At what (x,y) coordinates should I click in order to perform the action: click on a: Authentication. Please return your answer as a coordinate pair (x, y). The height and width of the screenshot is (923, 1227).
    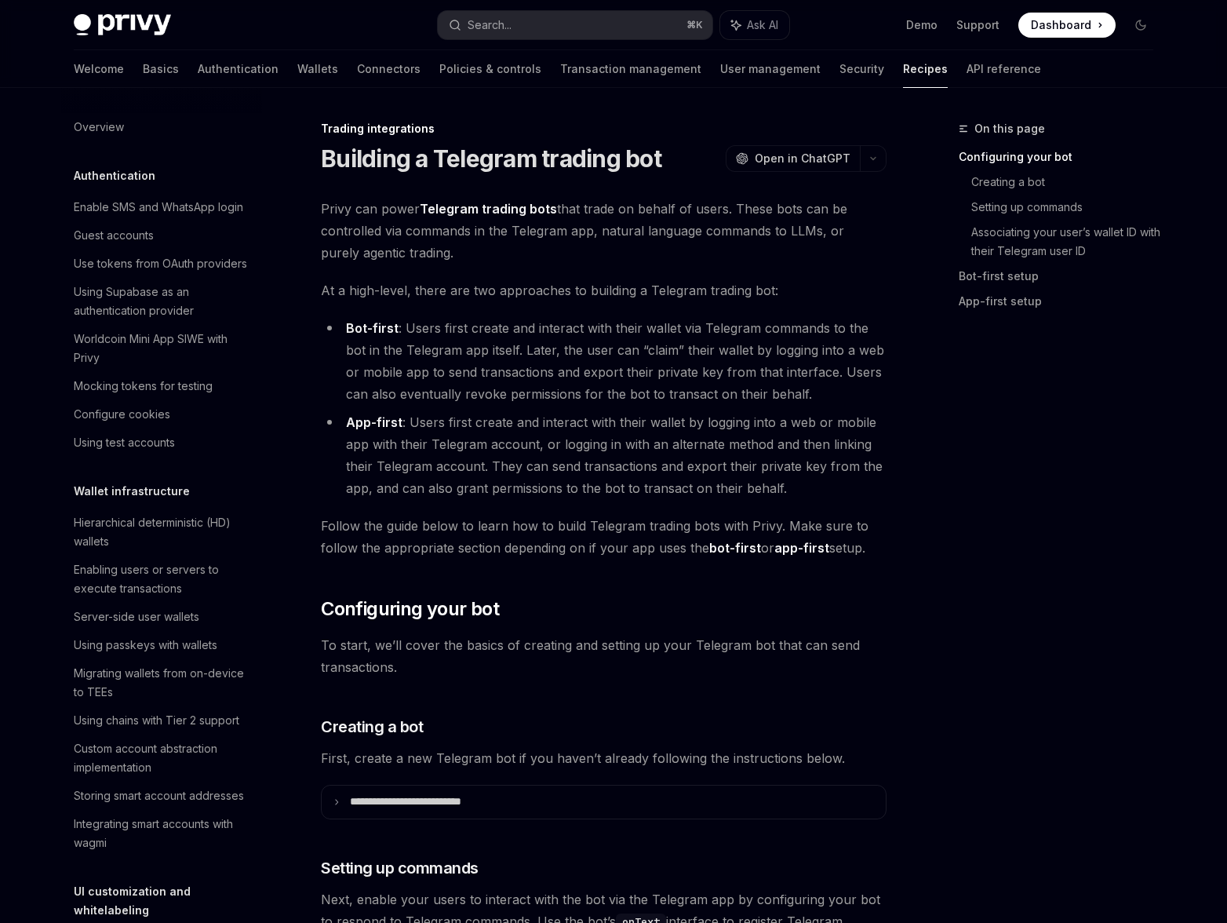
    Looking at the image, I should click on (238, 69).